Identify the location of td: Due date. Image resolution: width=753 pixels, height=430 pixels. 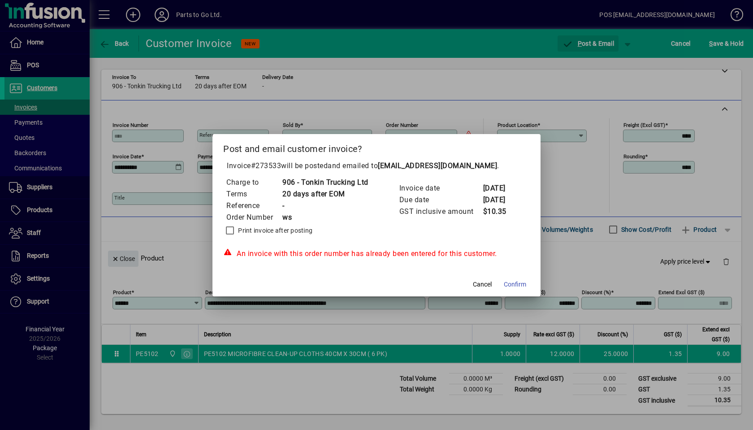
(441, 200).